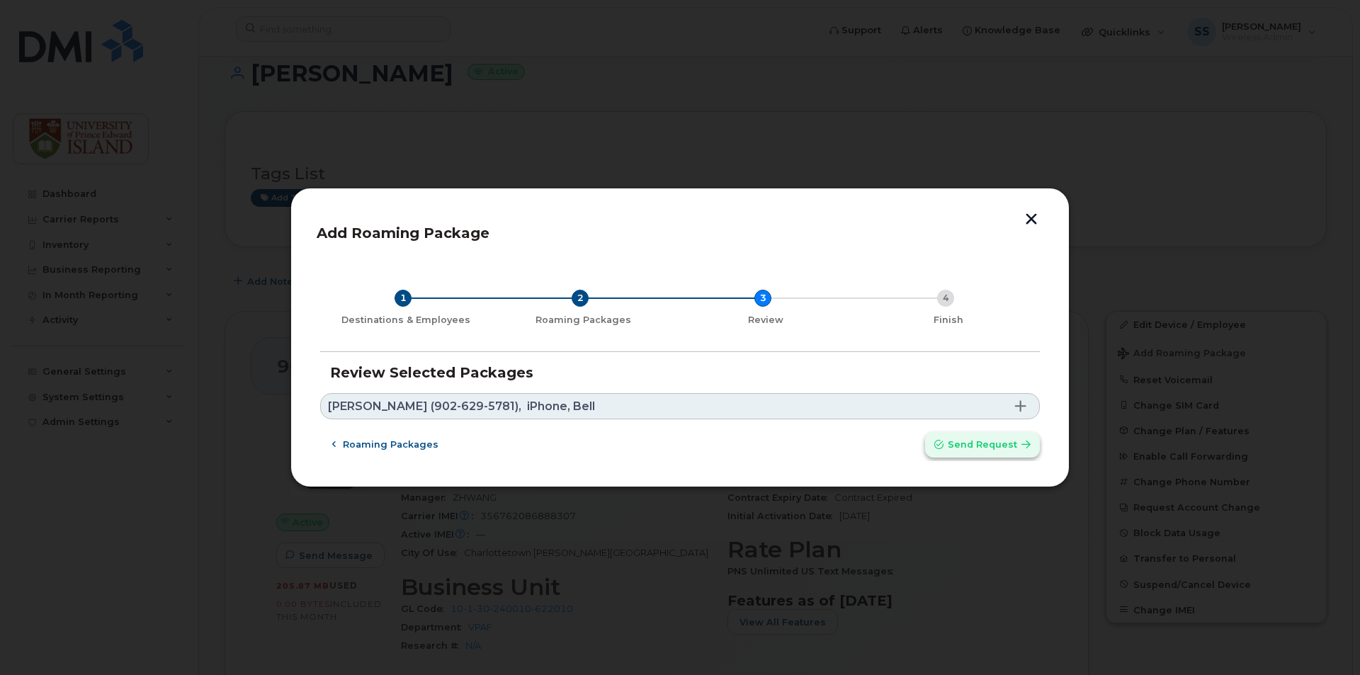 This screenshot has width=1360, height=675. Describe the element at coordinates (946, 298) in the screenshot. I see `div: 4` at that location.